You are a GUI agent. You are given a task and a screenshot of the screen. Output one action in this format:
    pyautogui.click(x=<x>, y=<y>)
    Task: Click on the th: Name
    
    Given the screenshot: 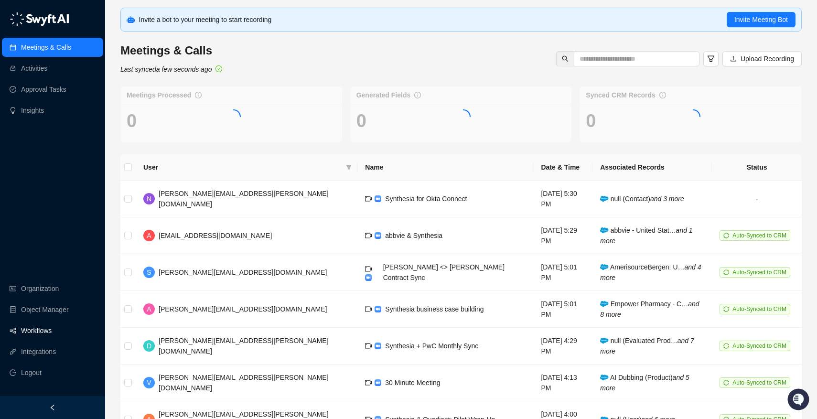 What is the action you would take?
    pyautogui.click(x=445, y=167)
    